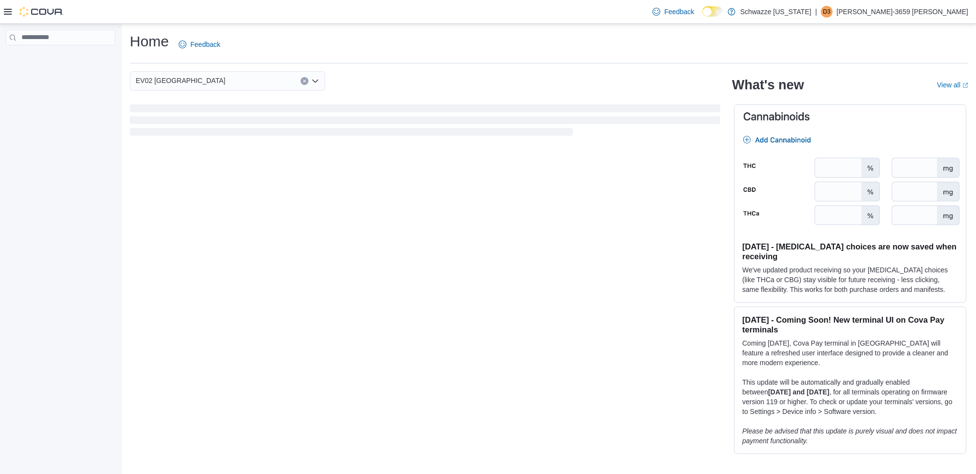 The height and width of the screenshot is (474, 976). Describe the element at coordinates (712, 11) in the screenshot. I see `input: Dark Mode` at that location.